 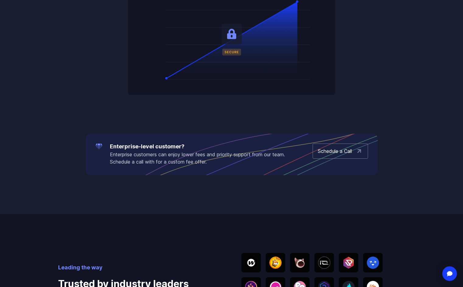 I want to click on img: IOnet, so click(x=324, y=263).